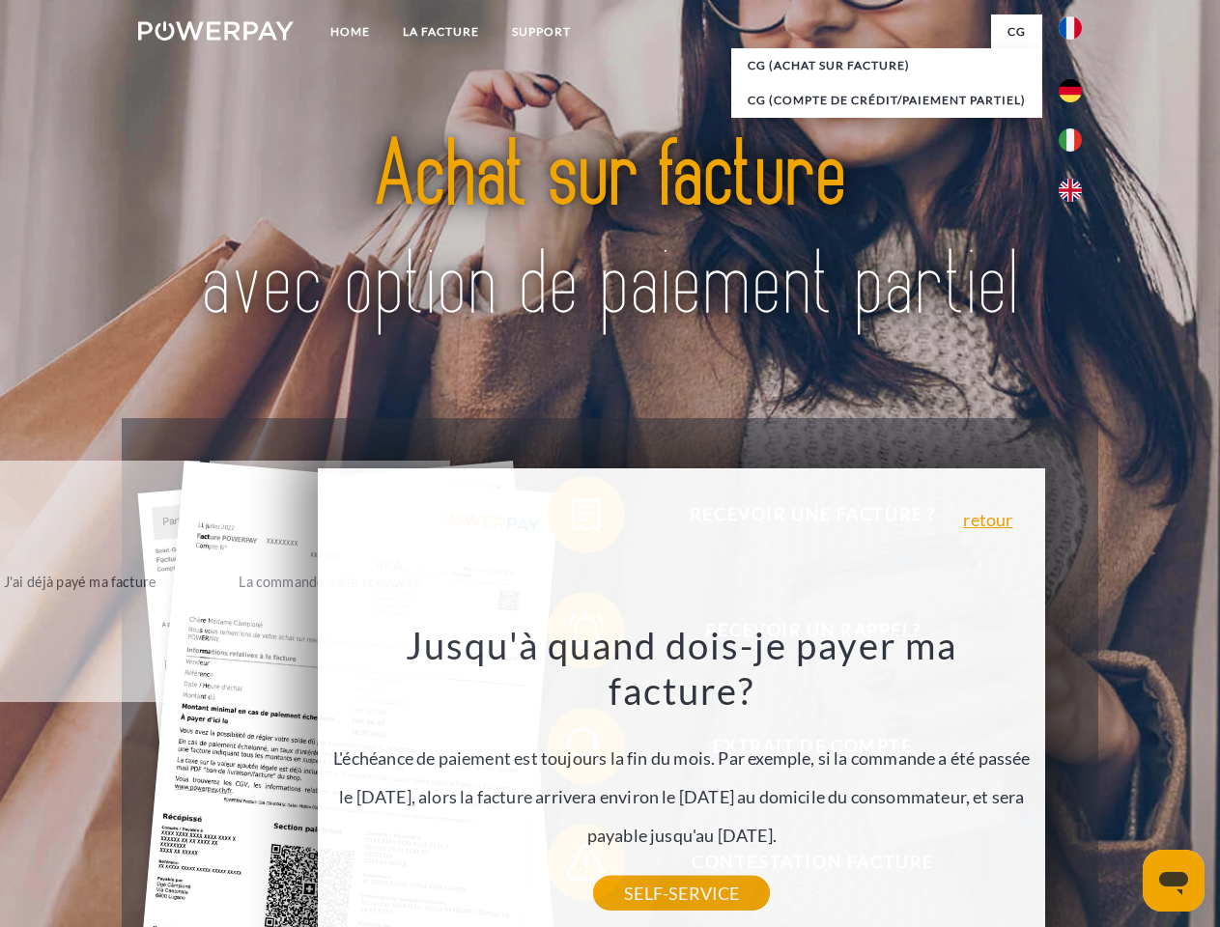 The image size is (1220, 927). I want to click on div: L'échéance de paiement est toujours la fin du mois. Par exemple, si la commande a été passée le [..., so click(682, 757).